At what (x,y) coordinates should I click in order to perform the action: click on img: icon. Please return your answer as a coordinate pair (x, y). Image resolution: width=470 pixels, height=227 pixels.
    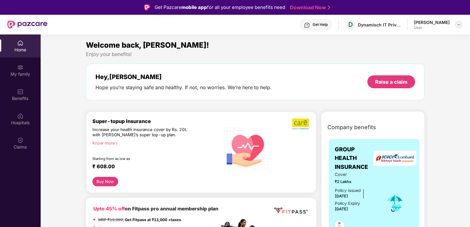
    Looking at the image, I should click on (395, 204).